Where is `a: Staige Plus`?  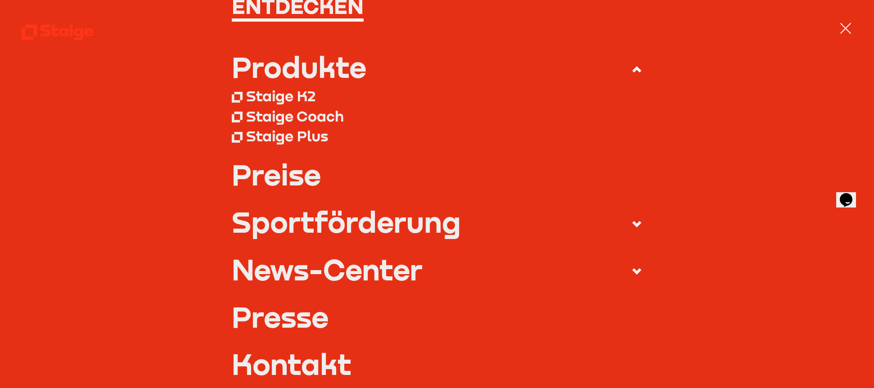 a: Staige Plus is located at coordinates (437, 136).